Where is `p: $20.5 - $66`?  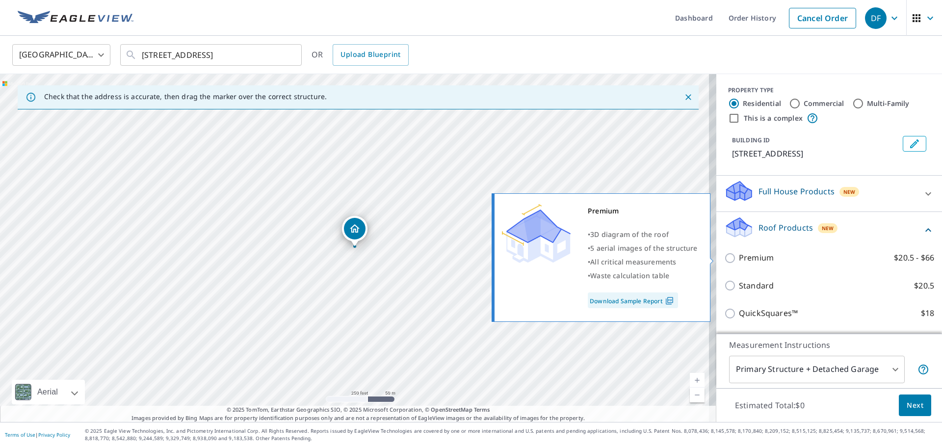
p: $20.5 - $66 is located at coordinates (914, 258).